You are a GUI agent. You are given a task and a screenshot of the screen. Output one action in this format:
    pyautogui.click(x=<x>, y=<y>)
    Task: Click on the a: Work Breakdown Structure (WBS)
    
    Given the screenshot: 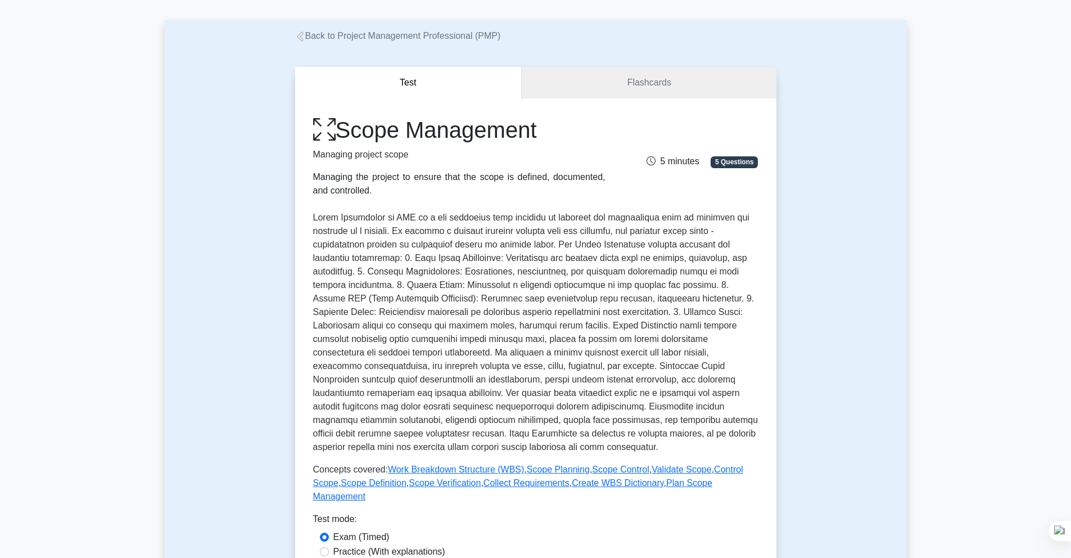 What is the action you would take?
    pyautogui.click(x=456, y=469)
    